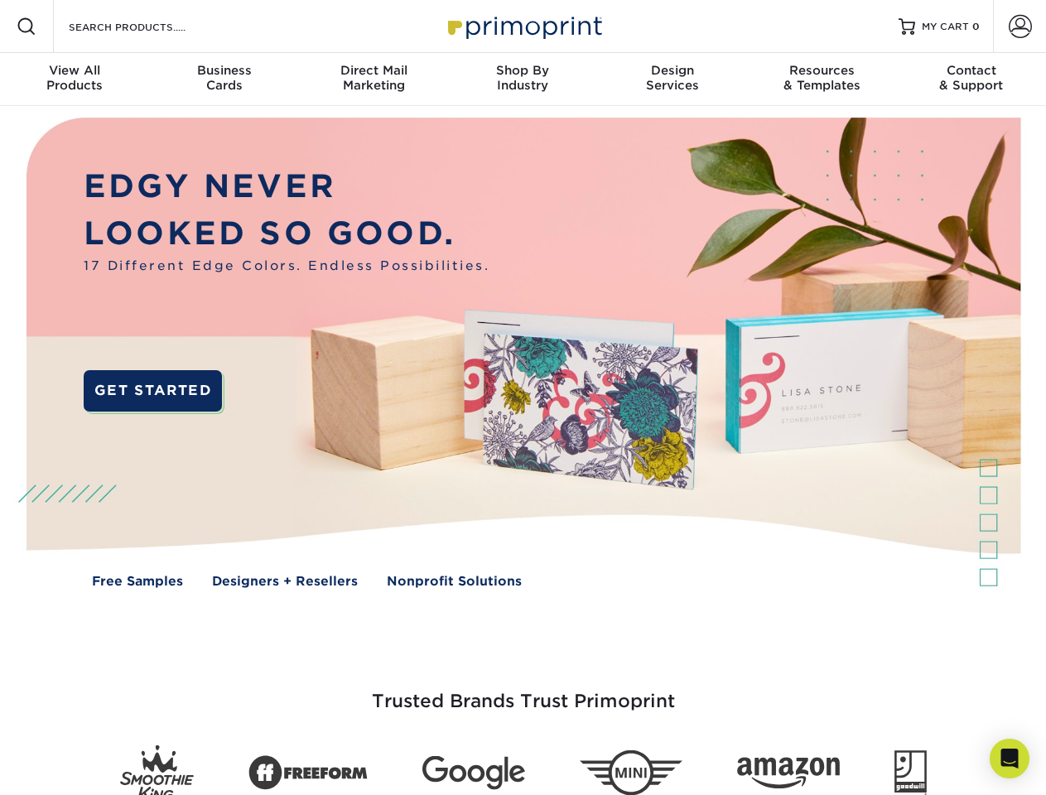 The image size is (1046, 795). Describe the element at coordinates (287, 186) in the screenshot. I see `p: EDGY NEVER` at that location.